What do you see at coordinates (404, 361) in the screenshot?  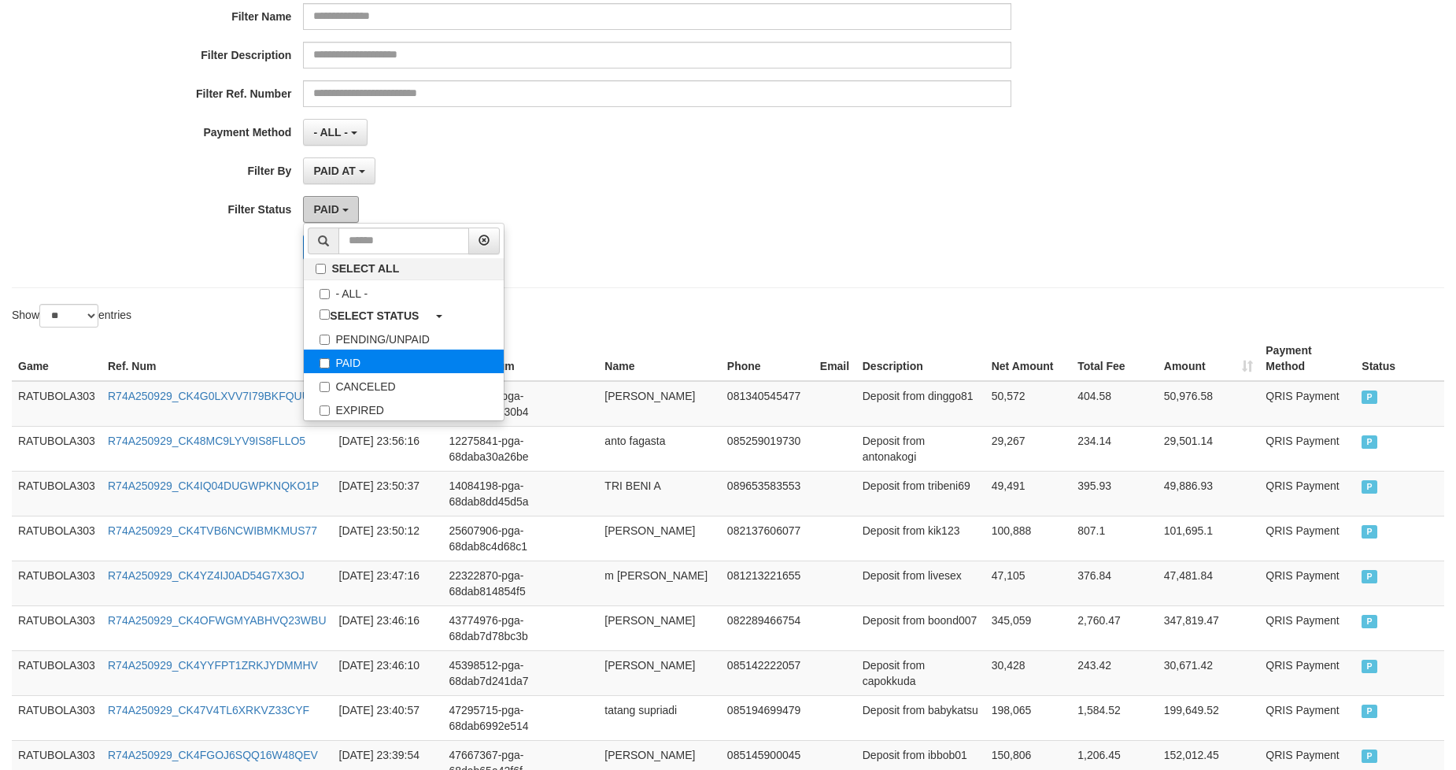 I see `label: PAID` at bounding box center [404, 361].